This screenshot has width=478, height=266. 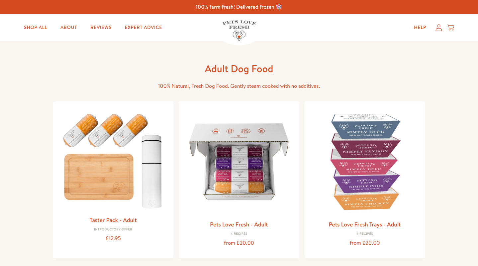 I want to click on a: Shop All, so click(x=36, y=28).